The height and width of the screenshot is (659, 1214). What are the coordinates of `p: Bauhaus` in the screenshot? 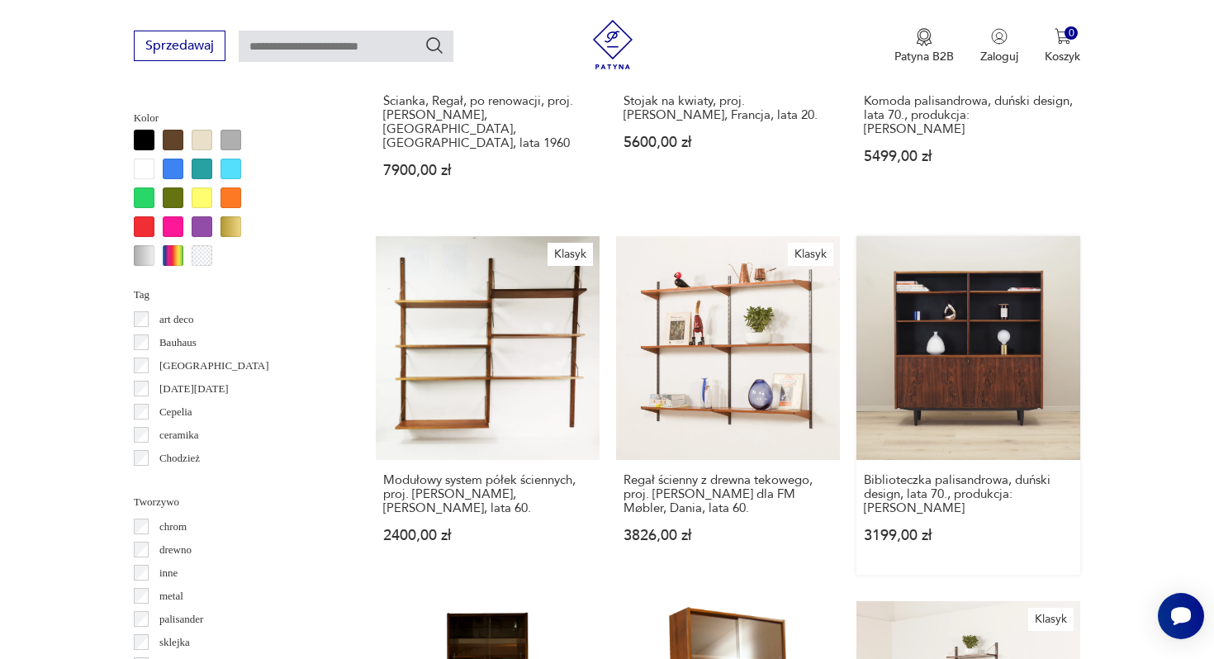 It's located at (178, 343).